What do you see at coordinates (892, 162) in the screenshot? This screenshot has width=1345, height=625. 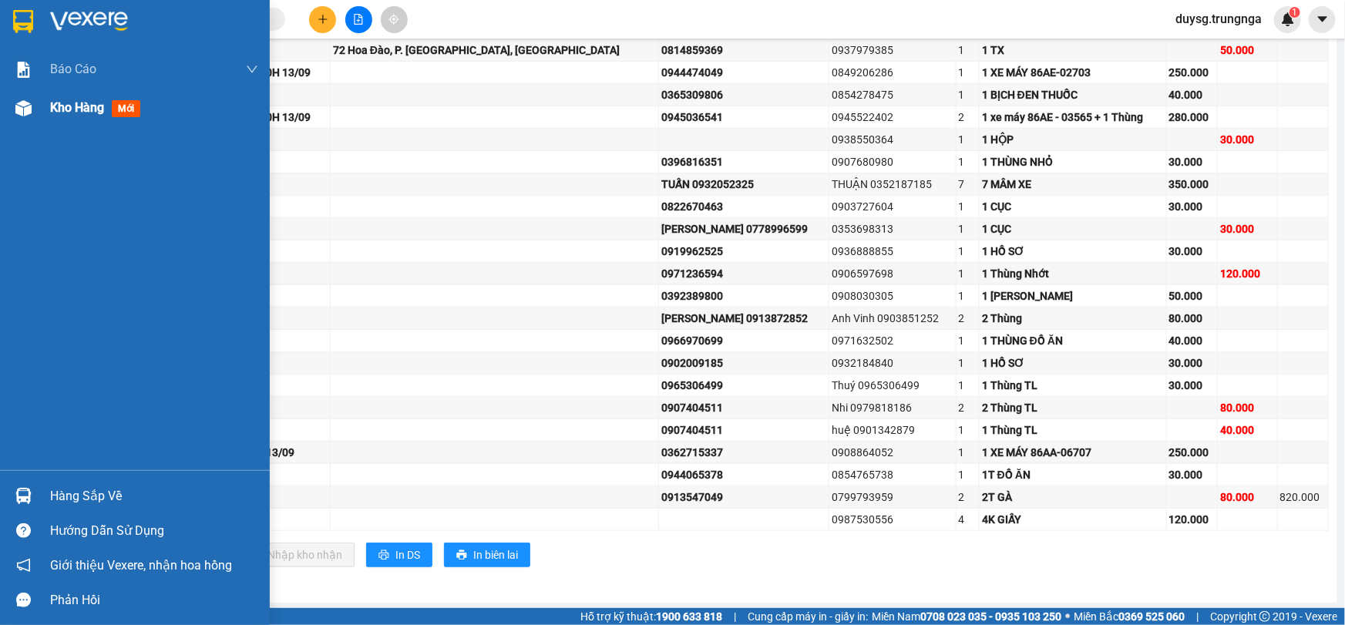 I see `div: 0907680980` at bounding box center [892, 162].